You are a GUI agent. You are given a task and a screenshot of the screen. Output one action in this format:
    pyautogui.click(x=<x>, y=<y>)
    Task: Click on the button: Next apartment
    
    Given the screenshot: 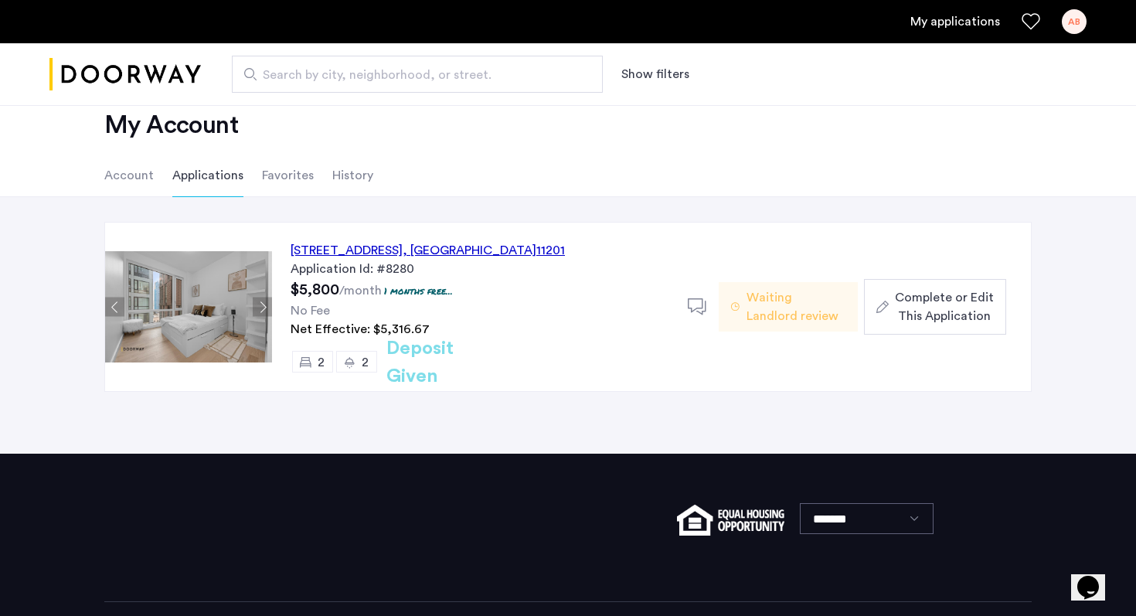 What is the action you would take?
    pyautogui.click(x=262, y=307)
    